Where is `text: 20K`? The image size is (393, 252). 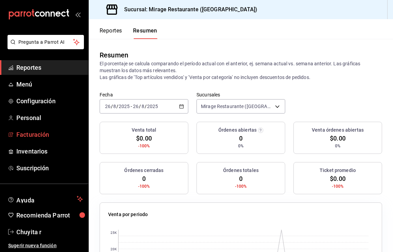 text: 20K is located at coordinates (114, 249).